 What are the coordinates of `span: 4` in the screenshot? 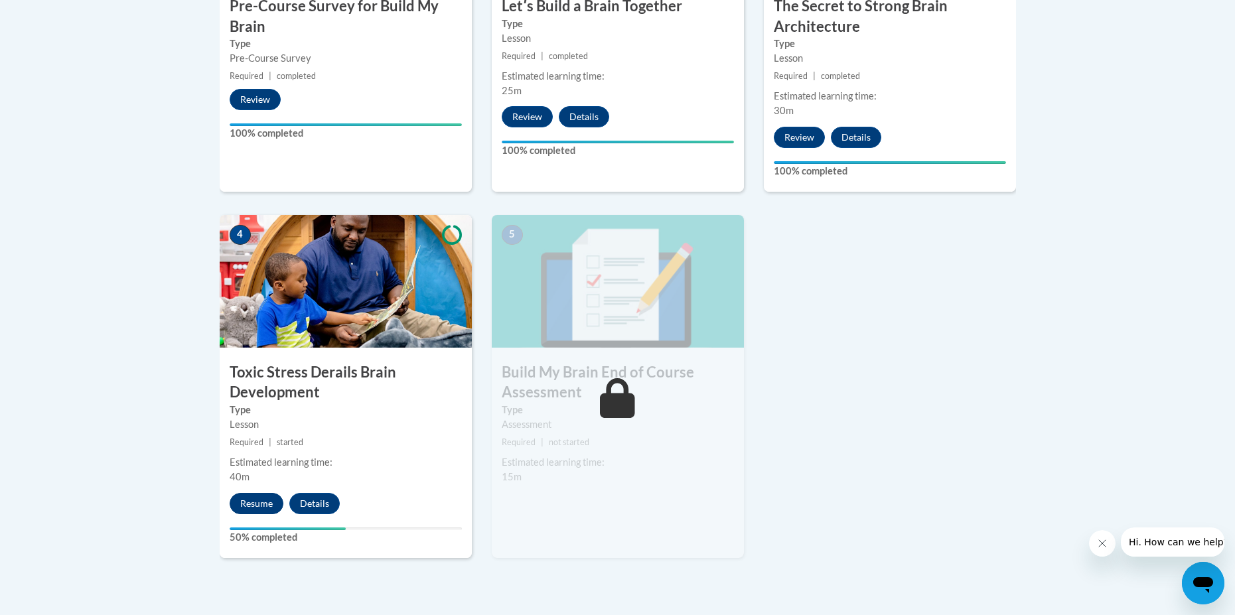 It's located at (240, 235).